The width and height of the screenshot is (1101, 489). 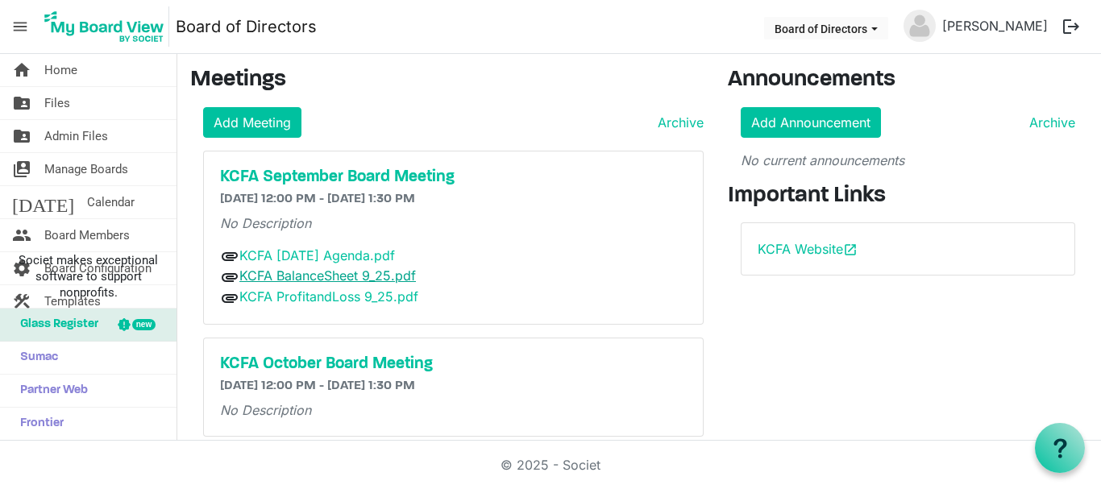 What do you see at coordinates (22, 70) in the screenshot?
I see `span: home` at bounding box center [22, 70].